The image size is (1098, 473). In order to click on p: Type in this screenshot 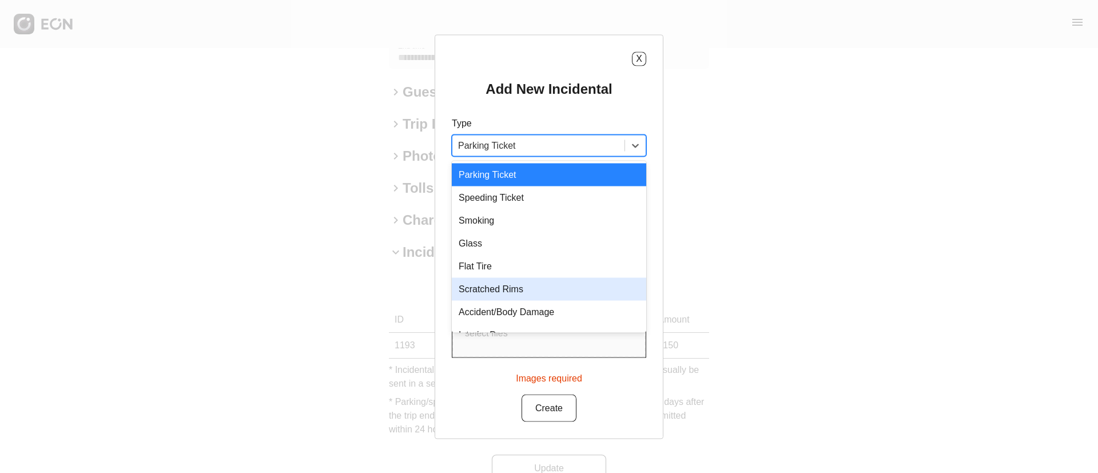, I will do `click(549, 123)`.